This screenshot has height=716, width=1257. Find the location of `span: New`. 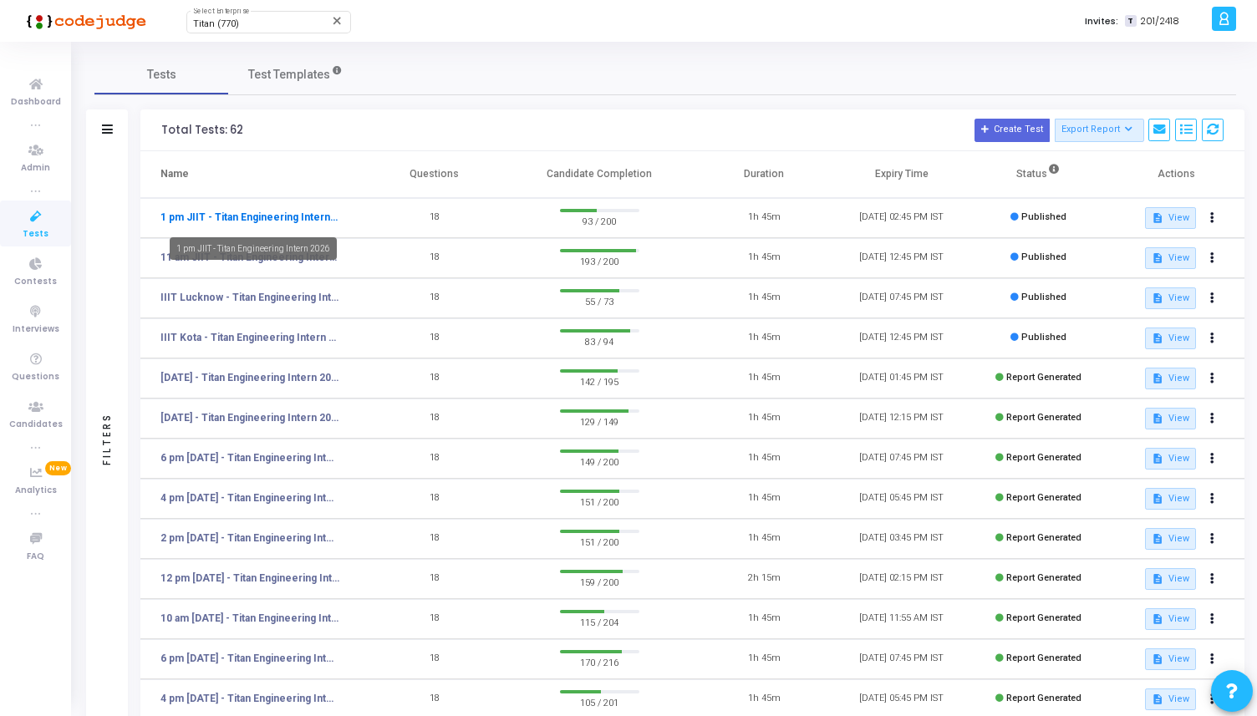

span: New is located at coordinates (58, 468).